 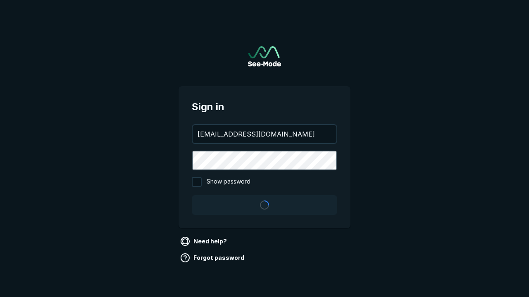 I want to click on span: Show password, so click(x=228, y=182).